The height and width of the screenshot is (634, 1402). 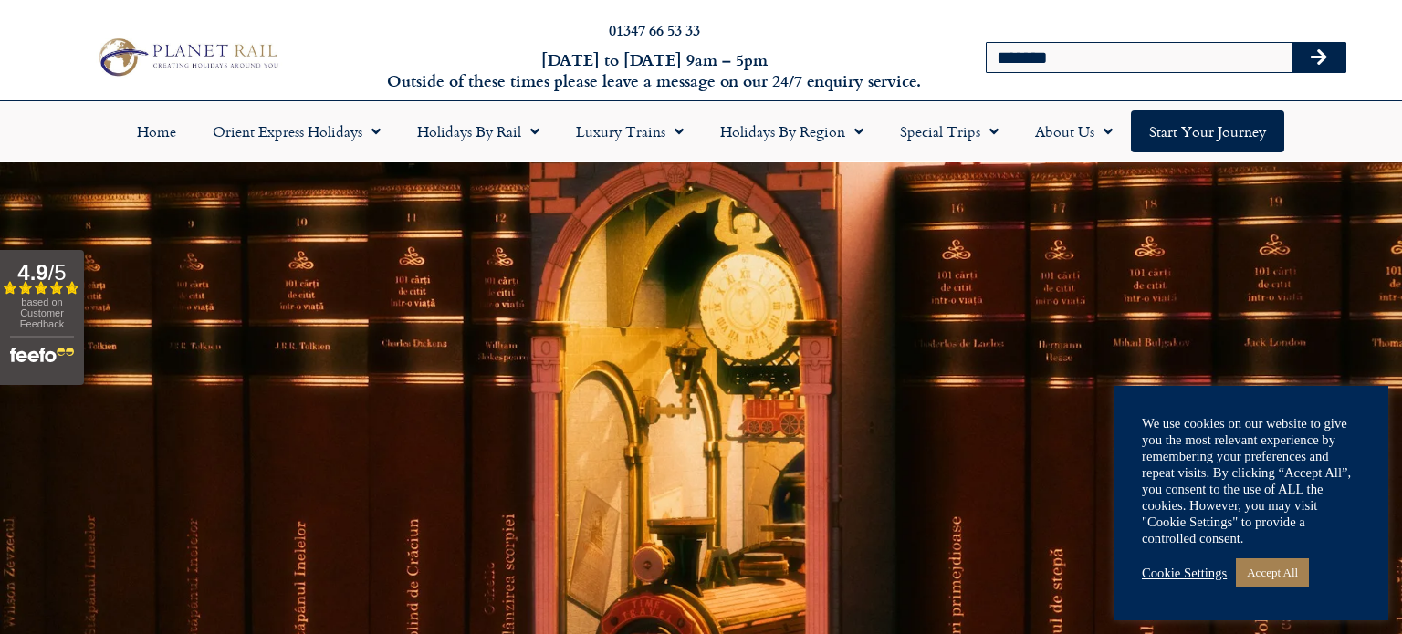 What do you see at coordinates (156, 131) in the screenshot?
I see `a: Home` at bounding box center [156, 131].